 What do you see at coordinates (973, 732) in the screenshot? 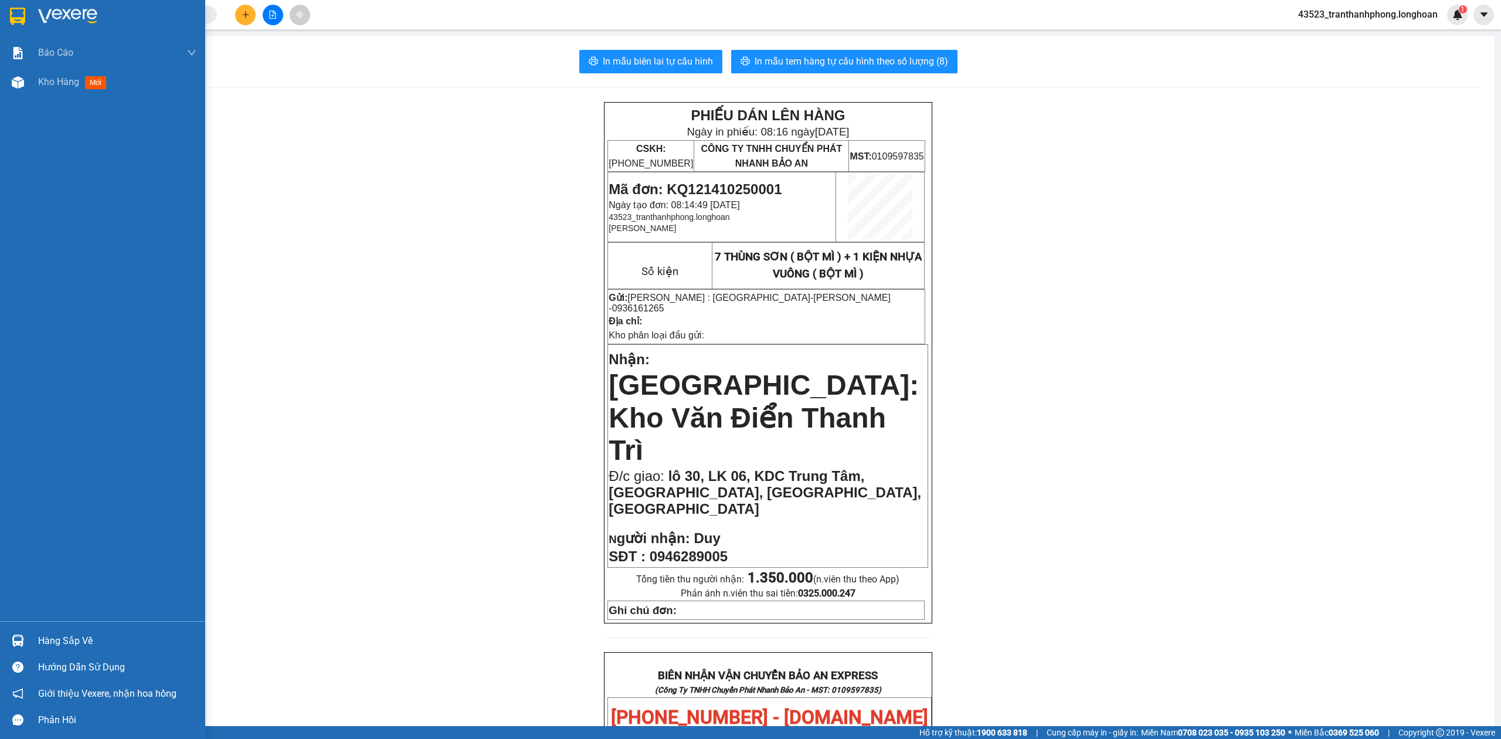
I see `span: Hỗ trợ kỹ thuật:` at bounding box center [973, 732].